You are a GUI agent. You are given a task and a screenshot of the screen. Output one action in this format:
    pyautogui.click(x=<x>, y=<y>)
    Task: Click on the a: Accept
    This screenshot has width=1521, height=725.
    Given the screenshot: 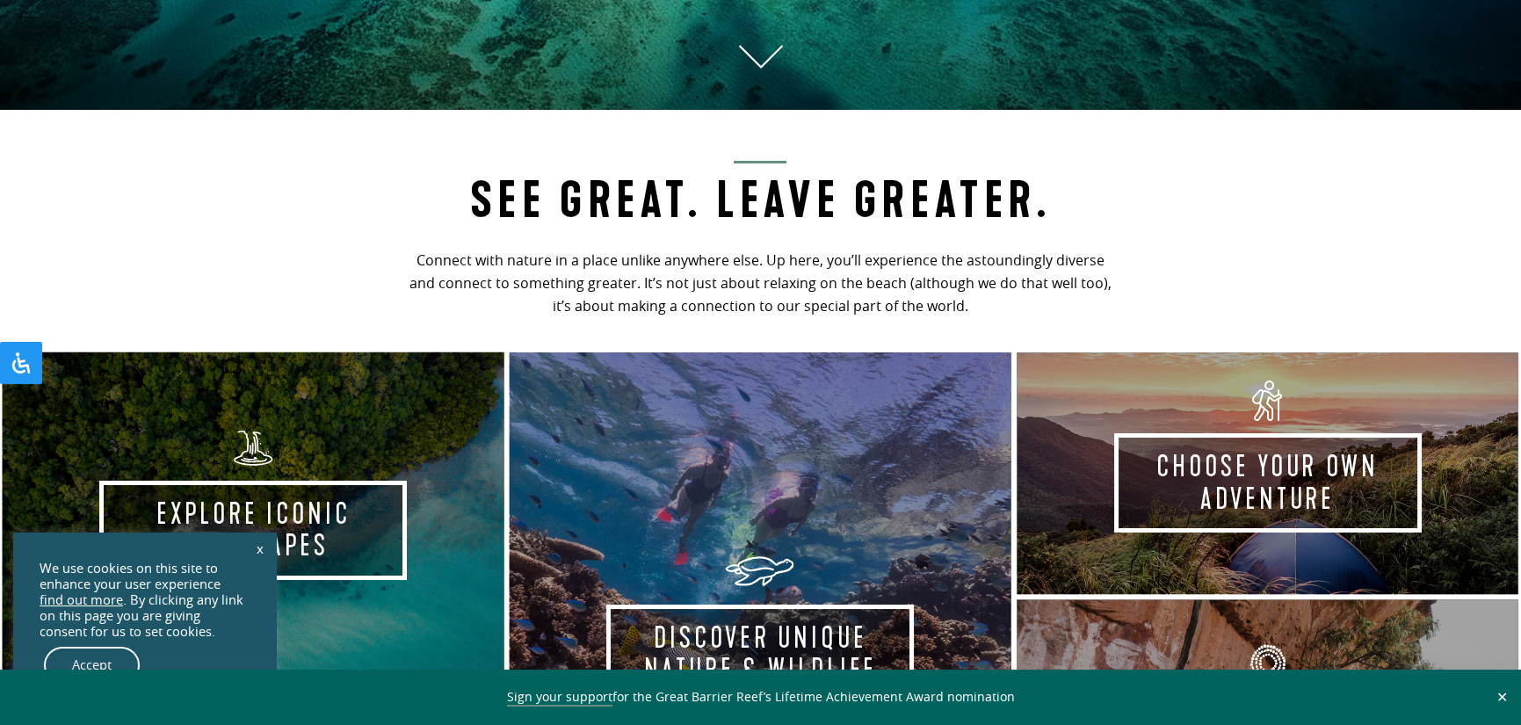 What is the action you would take?
    pyautogui.click(x=91, y=665)
    